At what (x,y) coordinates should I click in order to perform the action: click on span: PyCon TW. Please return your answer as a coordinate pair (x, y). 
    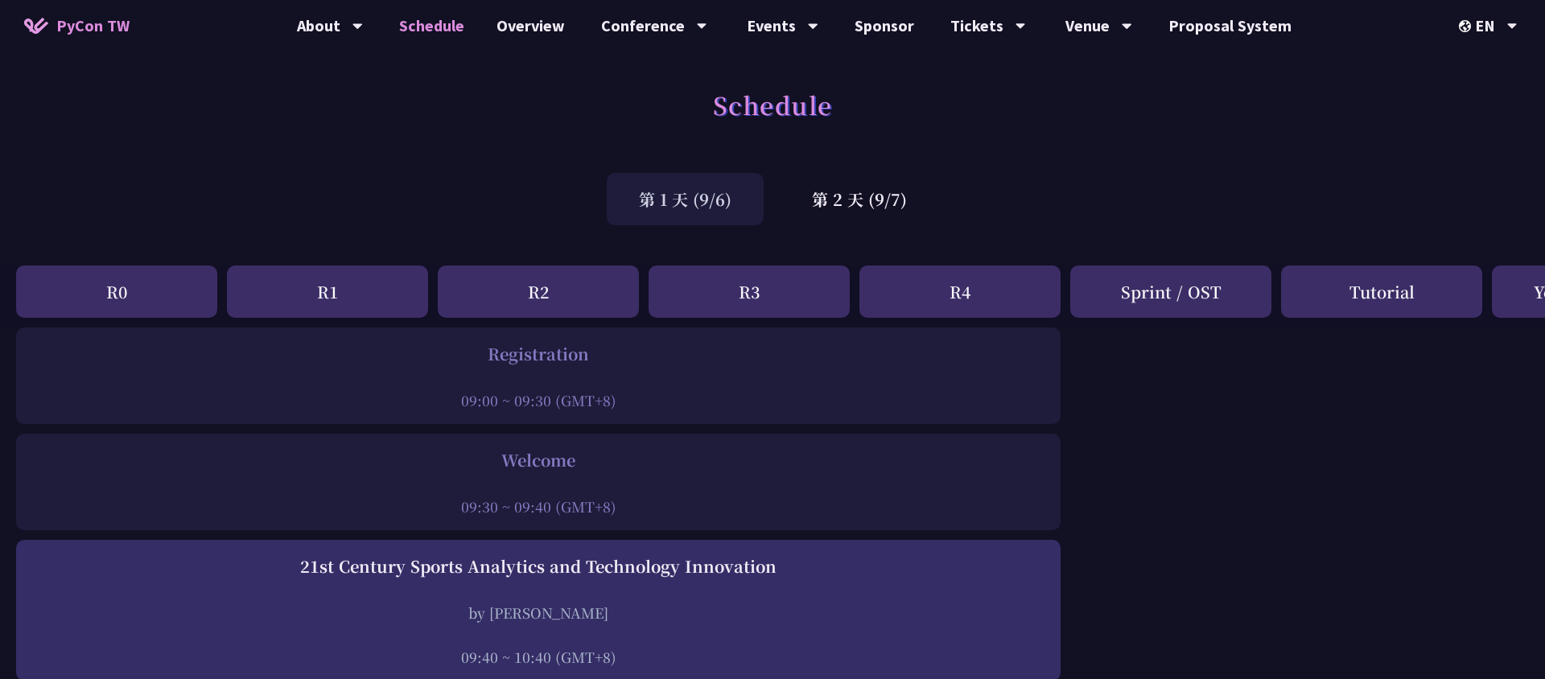
    Looking at the image, I should click on (93, 26).